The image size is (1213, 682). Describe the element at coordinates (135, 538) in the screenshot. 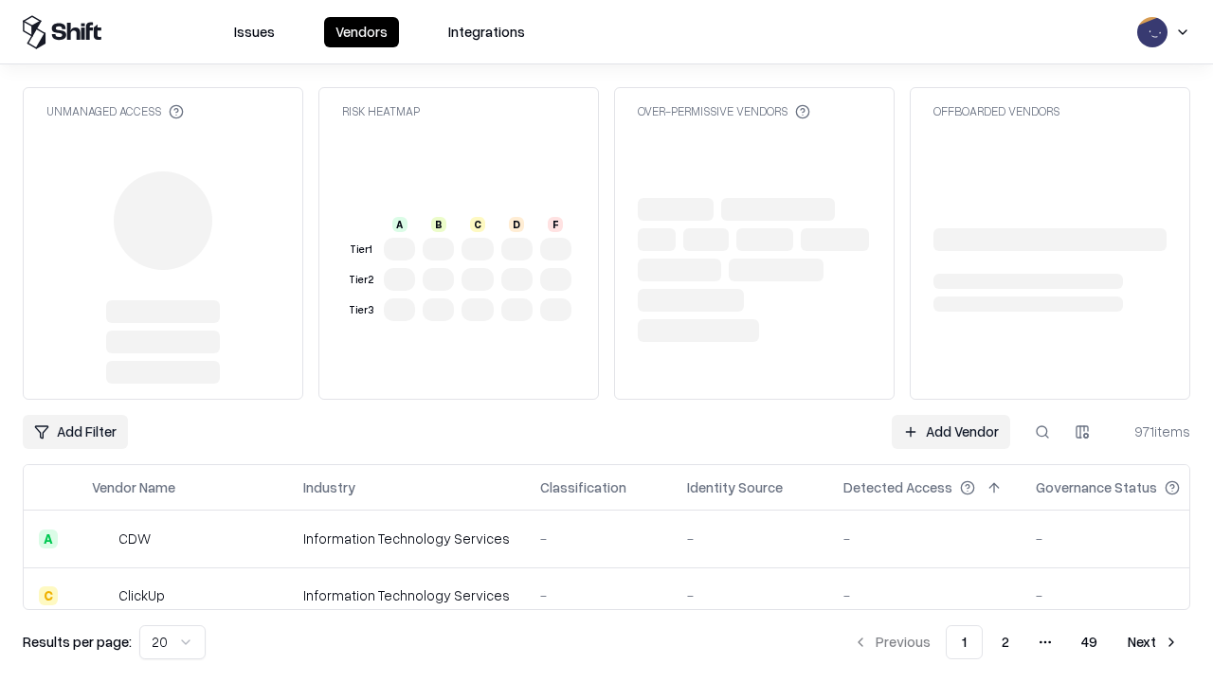

I see `div: CDW` at that location.